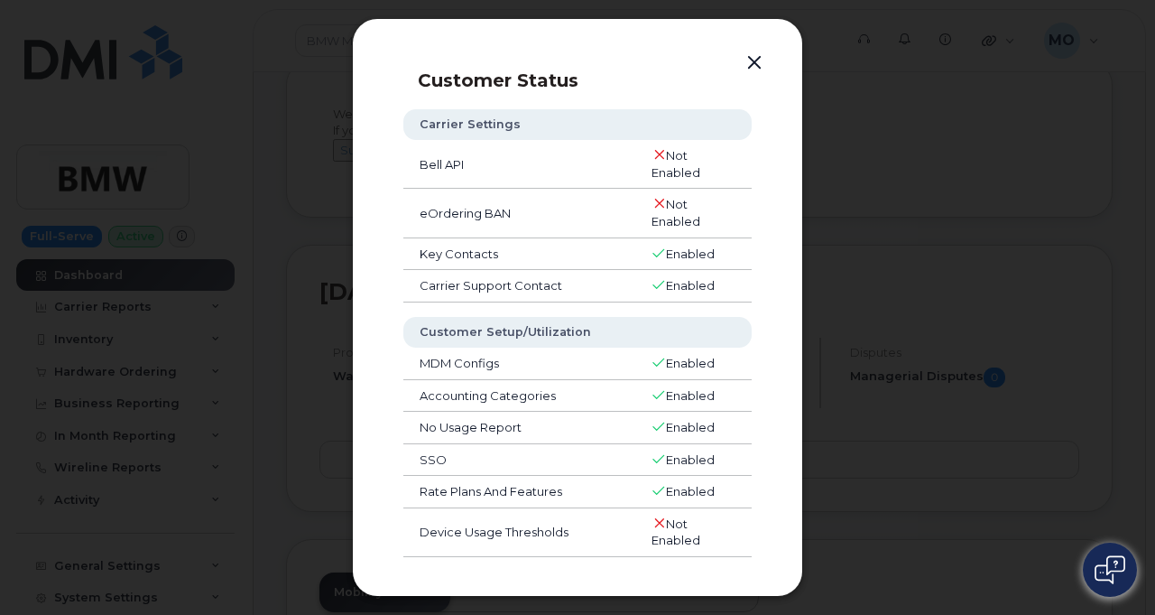 The image size is (1155, 615). What do you see at coordinates (594, 80) in the screenshot?
I see `p: Customer Status` at bounding box center [594, 80].